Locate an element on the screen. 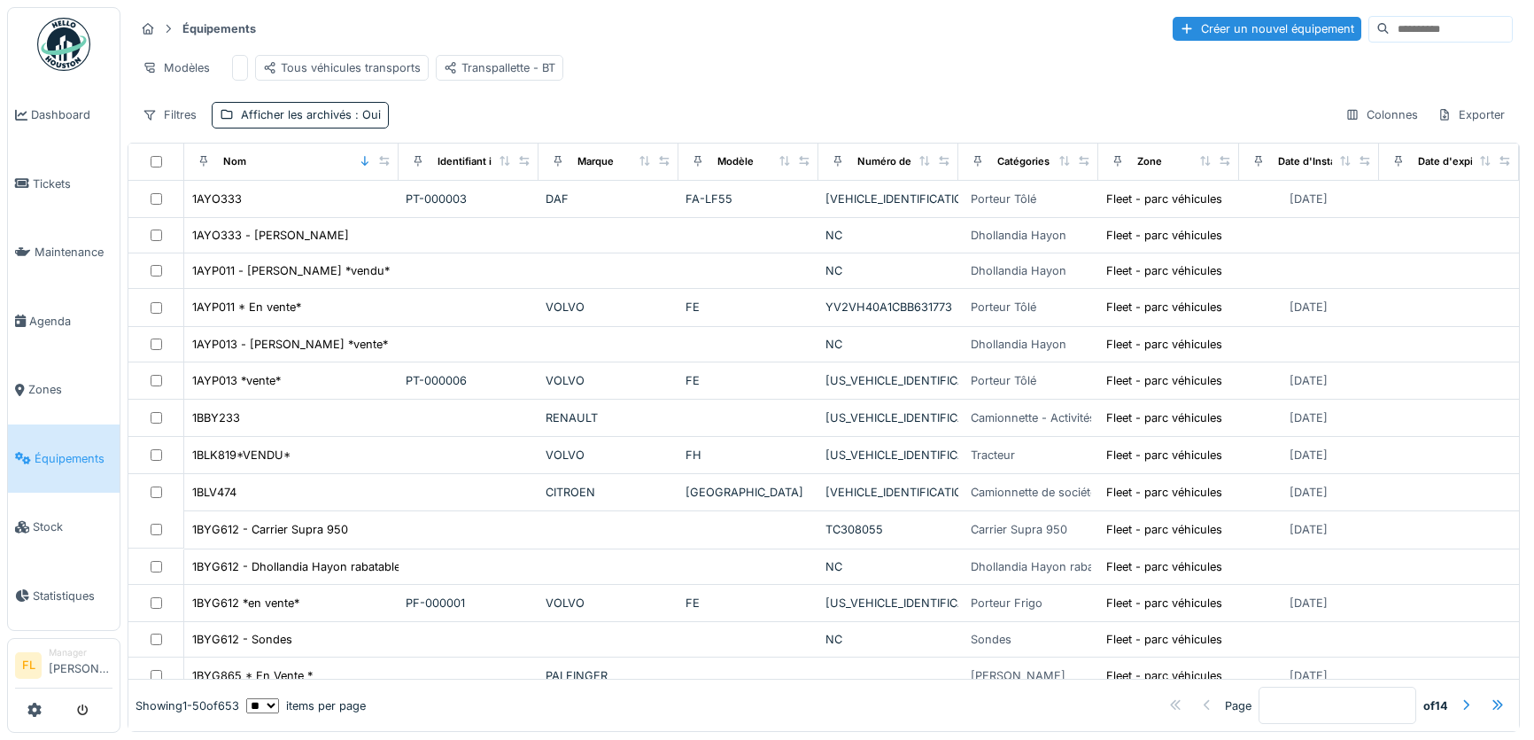 This screenshot has height=740, width=1534. div: 1BLV474 is located at coordinates (214, 492).